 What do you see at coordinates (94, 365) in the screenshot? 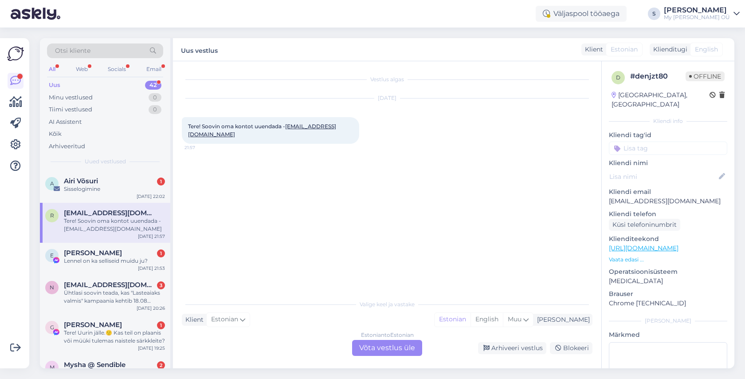
I see `span: Mysha @ Sendible` at bounding box center [94, 365].